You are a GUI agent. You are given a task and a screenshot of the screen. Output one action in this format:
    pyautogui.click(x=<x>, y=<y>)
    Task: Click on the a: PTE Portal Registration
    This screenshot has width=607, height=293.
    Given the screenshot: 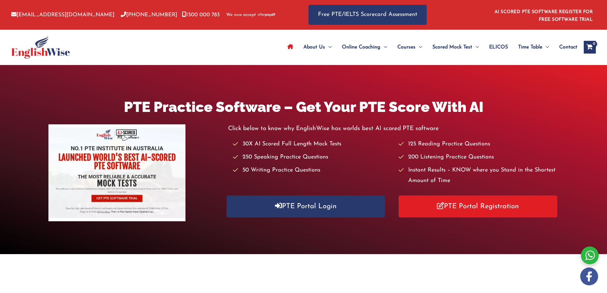 What is the action you would take?
    pyautogui.click(x=478, y=206)
    